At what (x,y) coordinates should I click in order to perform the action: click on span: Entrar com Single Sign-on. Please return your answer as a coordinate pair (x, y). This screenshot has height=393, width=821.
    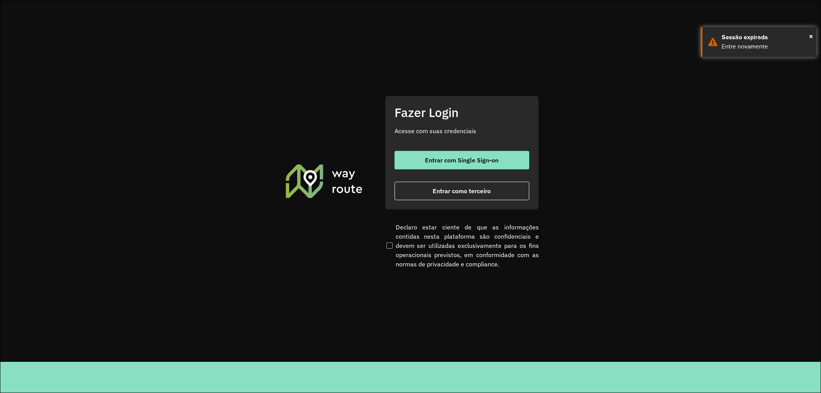
    Looking at the image, I should click on (461, 160).